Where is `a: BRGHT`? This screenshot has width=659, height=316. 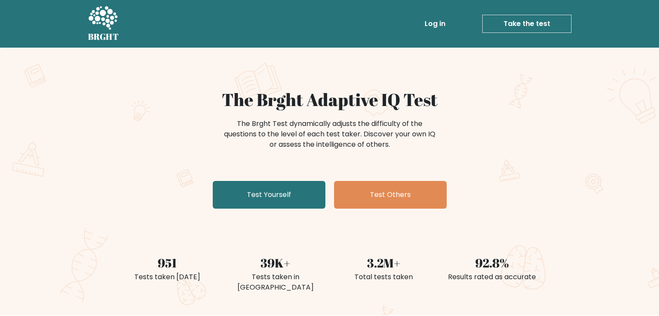
a: BRGHT is located at coordinates (104, 24).